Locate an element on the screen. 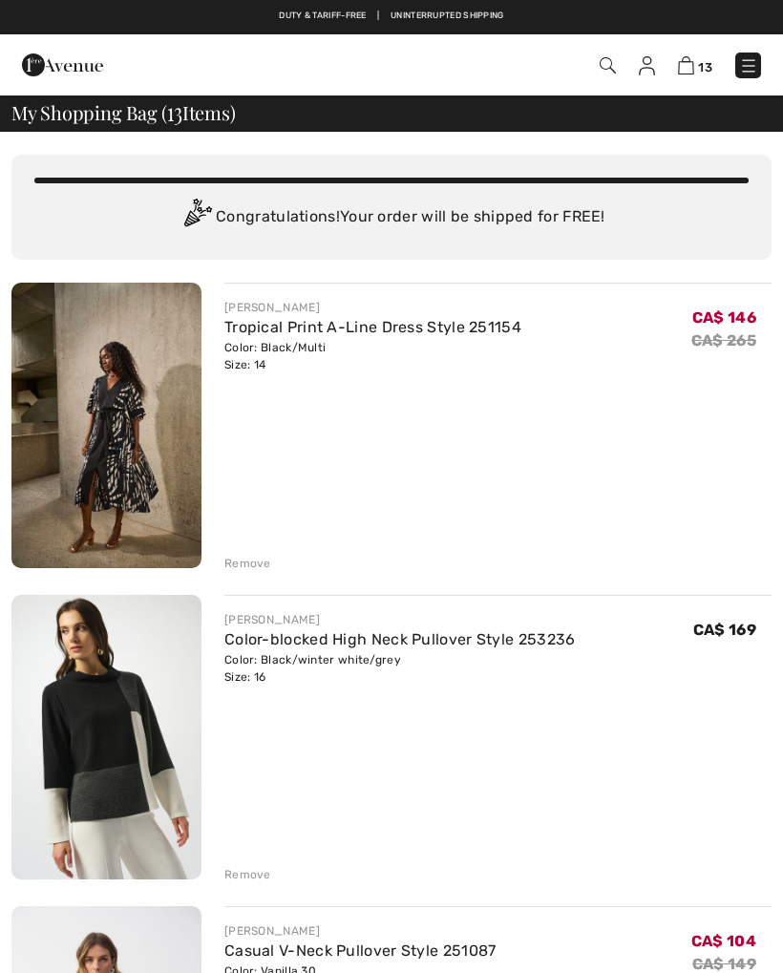  img: Color-blocked High Neck Pullover Style 253236 is located at coordinates (106, 737).